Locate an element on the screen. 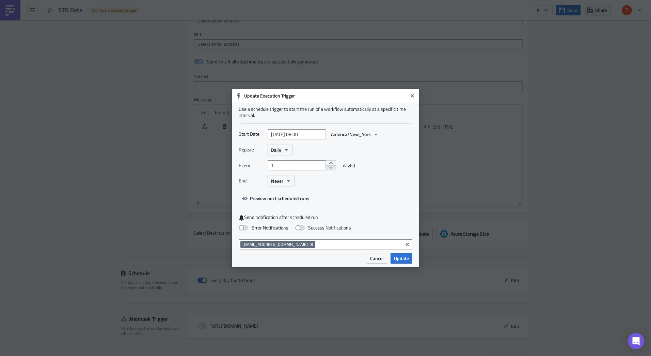 The image size is (651, 356). label: Send notification after scheduled run is located at coordinates (326, 217).